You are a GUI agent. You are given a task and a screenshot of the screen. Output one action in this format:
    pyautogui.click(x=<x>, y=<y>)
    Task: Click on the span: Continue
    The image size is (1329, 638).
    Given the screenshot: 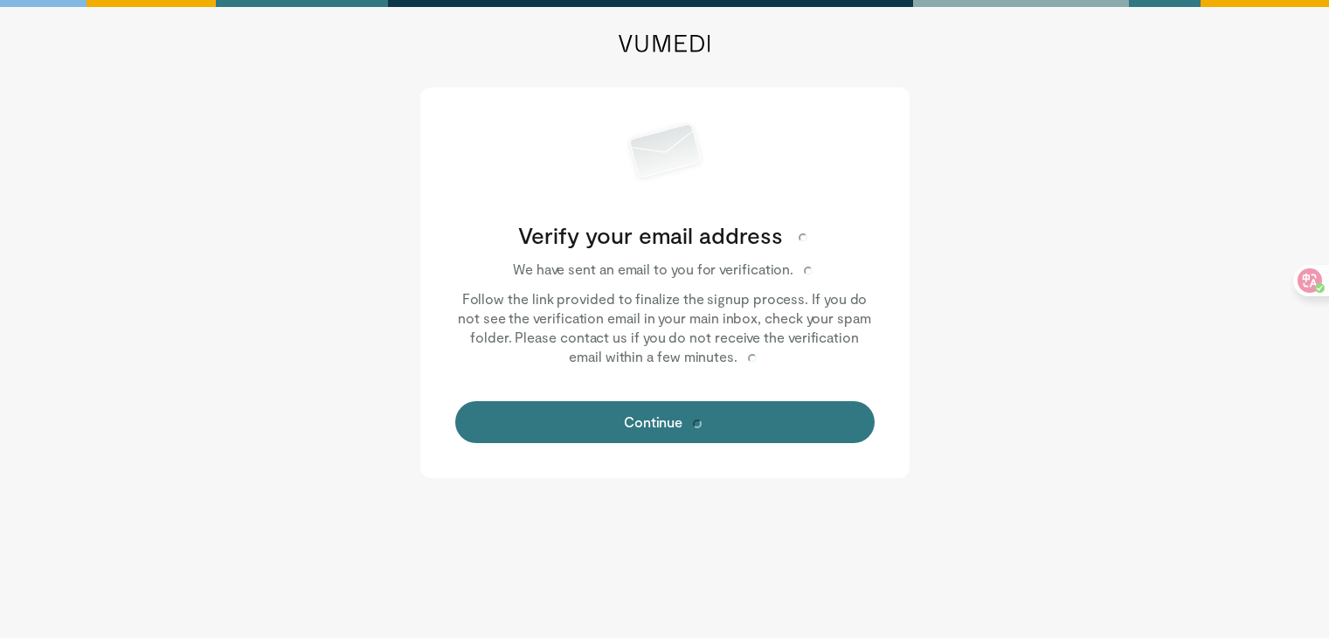 What is the action you would take?
    pyautogui.click(x=664, y=421)
    